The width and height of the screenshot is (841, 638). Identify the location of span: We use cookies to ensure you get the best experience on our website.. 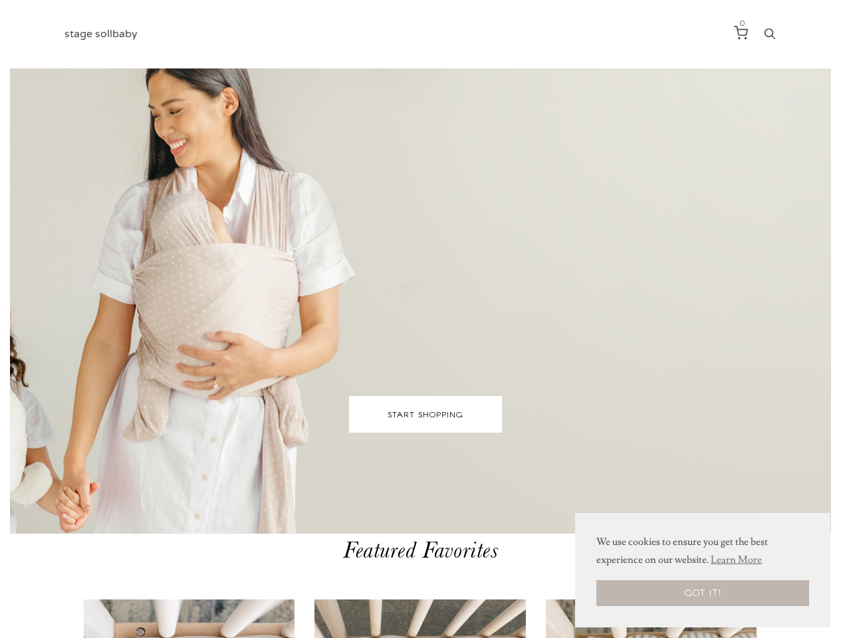
(703, 553).